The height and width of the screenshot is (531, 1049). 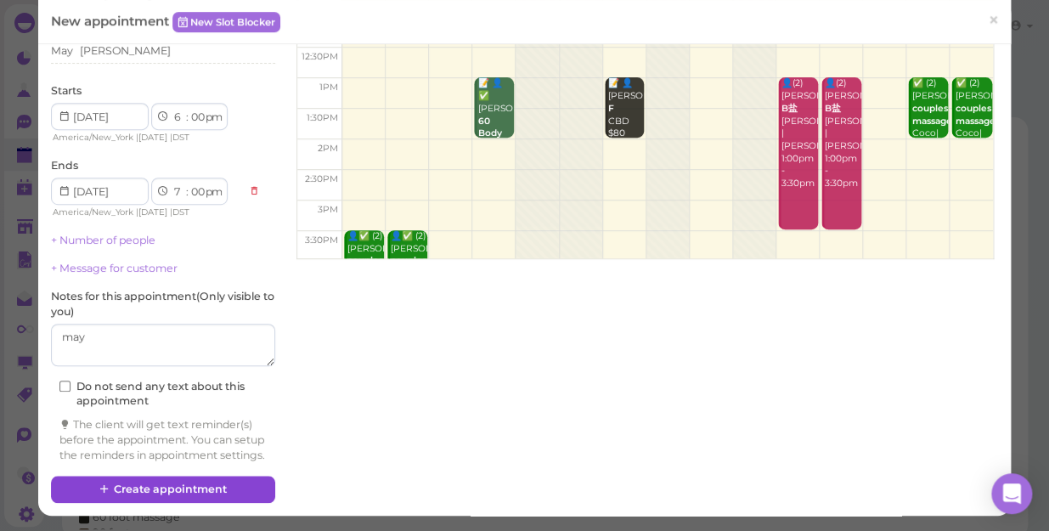 What do you see at coordinates (1011, 493) in the screenshot?
I see `div: Open Intercom Messenger` at bounding box center [1011, 493].